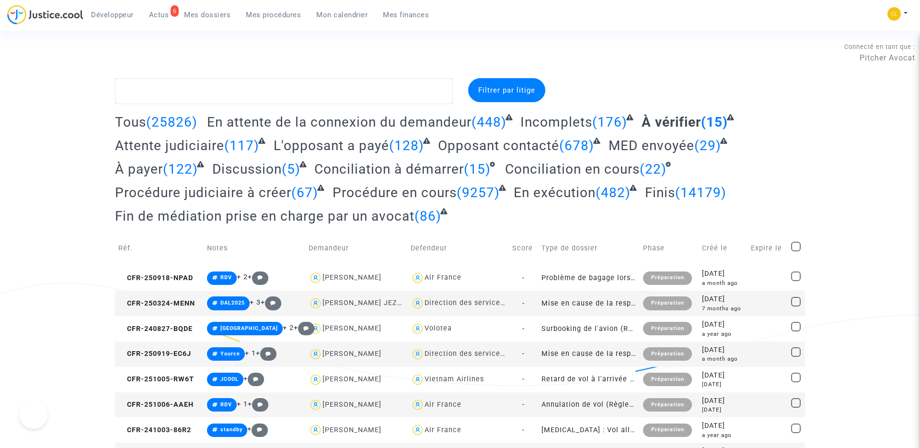  I want to click on span: CFR-250918-NPAD, so click(156, 278).